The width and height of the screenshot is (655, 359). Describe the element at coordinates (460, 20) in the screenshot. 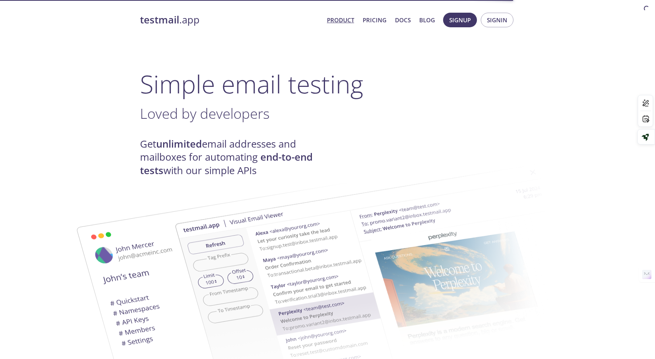

I see `span: Signup` at that location.